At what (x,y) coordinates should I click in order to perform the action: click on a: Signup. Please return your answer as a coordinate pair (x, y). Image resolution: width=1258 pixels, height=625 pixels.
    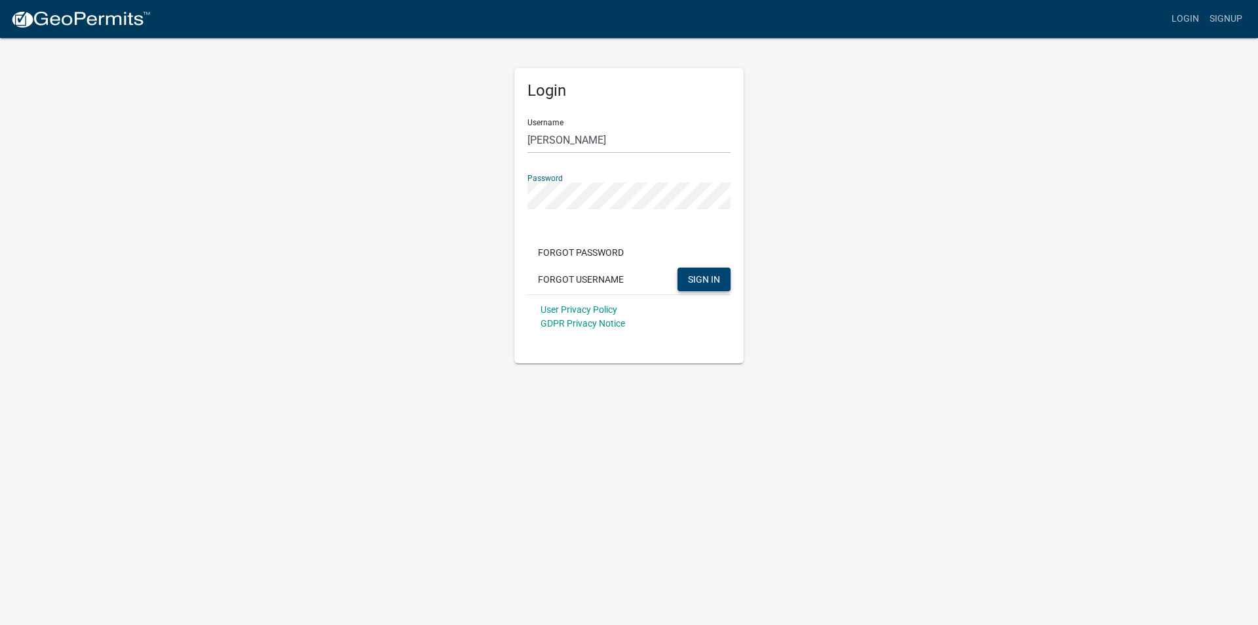
    Looking at the image, I should click on (1226, 19).